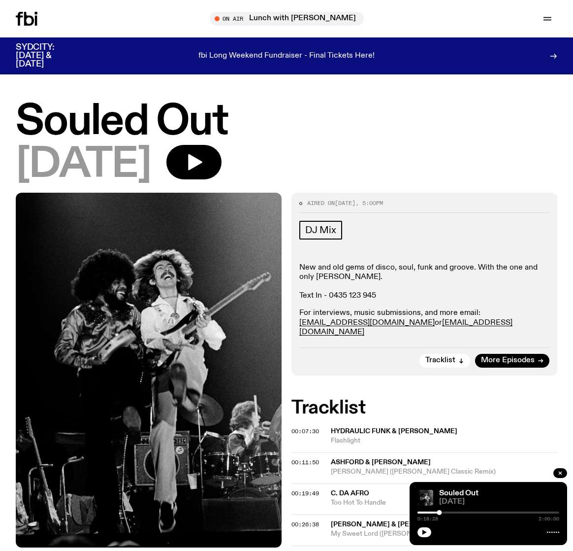 The image size is (573, 551). I want to click on span: C. Da Afro, so click(350, 493).